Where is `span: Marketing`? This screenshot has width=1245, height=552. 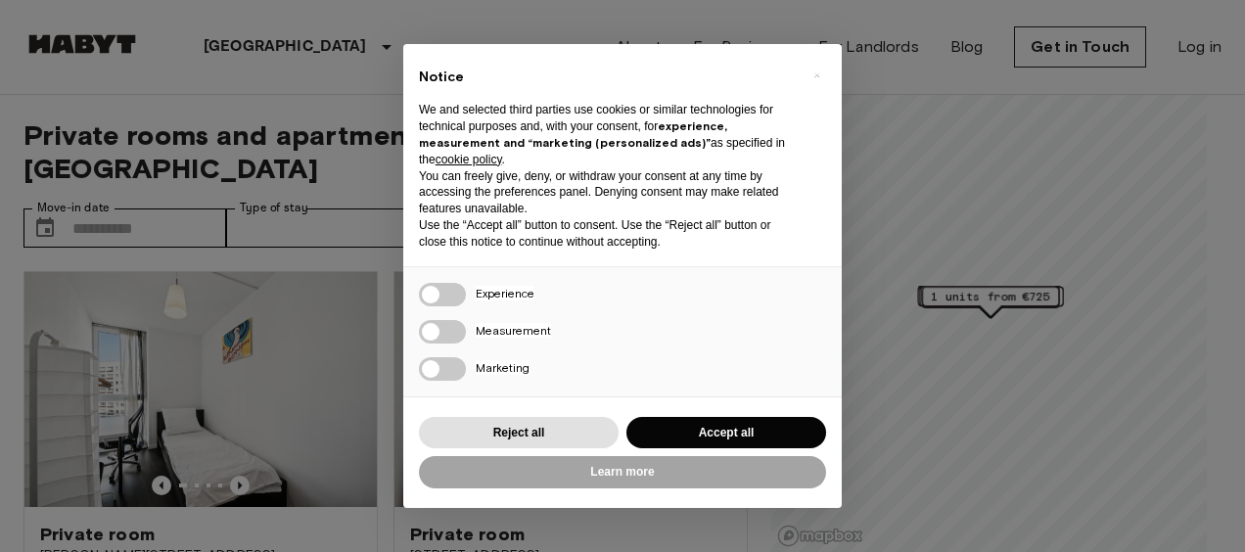 span: Marketing is located at coordinates (502, 367).